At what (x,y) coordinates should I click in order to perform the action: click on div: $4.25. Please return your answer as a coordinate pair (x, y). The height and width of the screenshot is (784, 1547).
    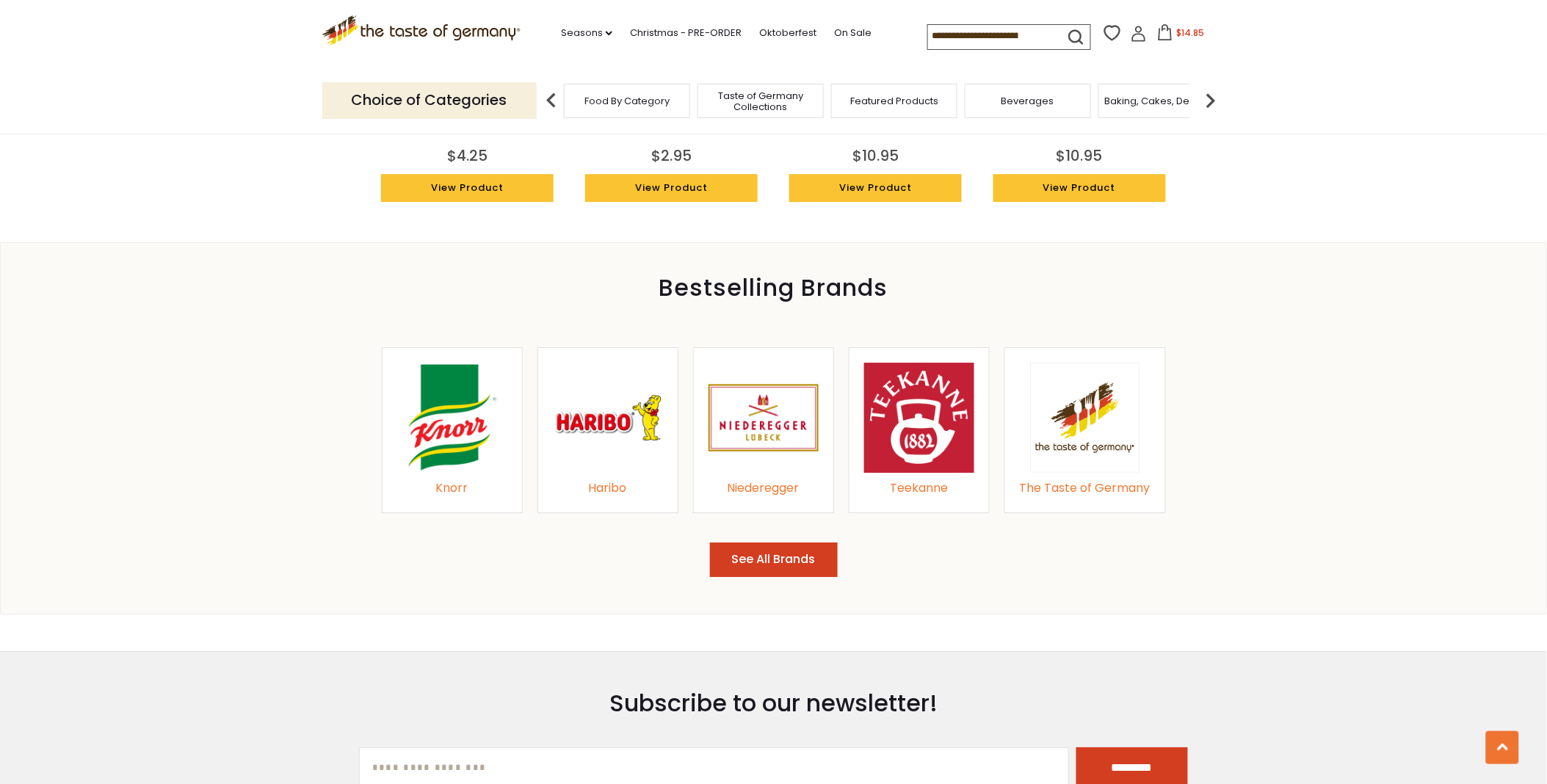
    Looking at the image, I should click on (467, 155).